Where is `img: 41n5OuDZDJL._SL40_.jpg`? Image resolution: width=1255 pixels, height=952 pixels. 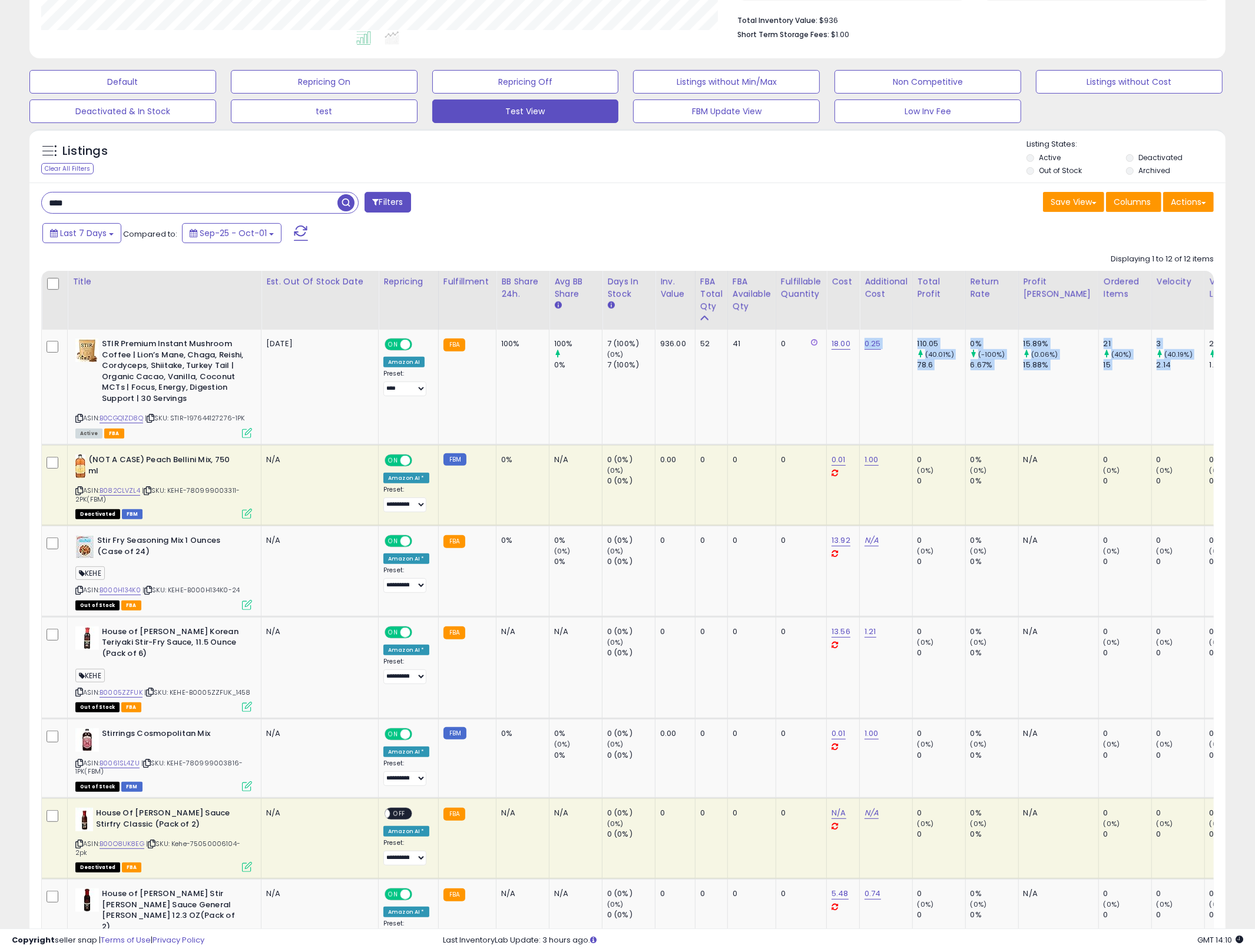 img: 41n5OuDZDJL._SL40_.jpg is located at coordinates (84, 820).